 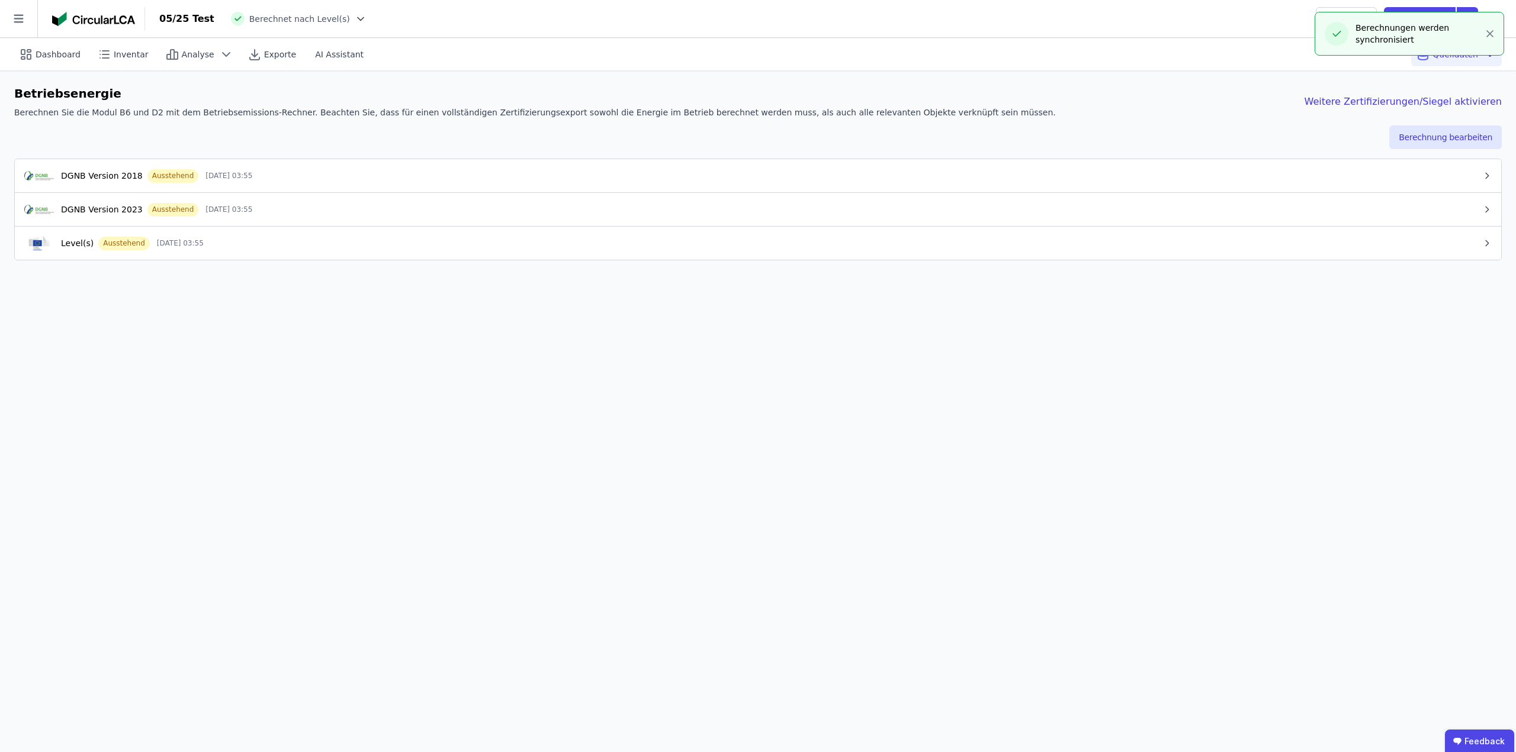 I want to click on div: DGNB Version 2023, so click(x=102, y=210).